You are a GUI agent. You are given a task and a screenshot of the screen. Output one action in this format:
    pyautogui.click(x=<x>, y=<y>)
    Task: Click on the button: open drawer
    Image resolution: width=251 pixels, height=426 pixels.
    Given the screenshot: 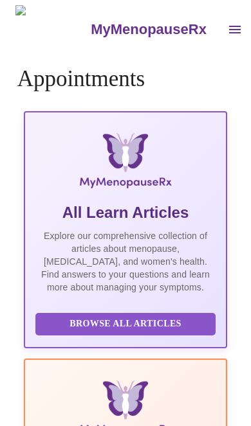 What is the action you would take?
    pyautogui.click(x=235, y=30)
    